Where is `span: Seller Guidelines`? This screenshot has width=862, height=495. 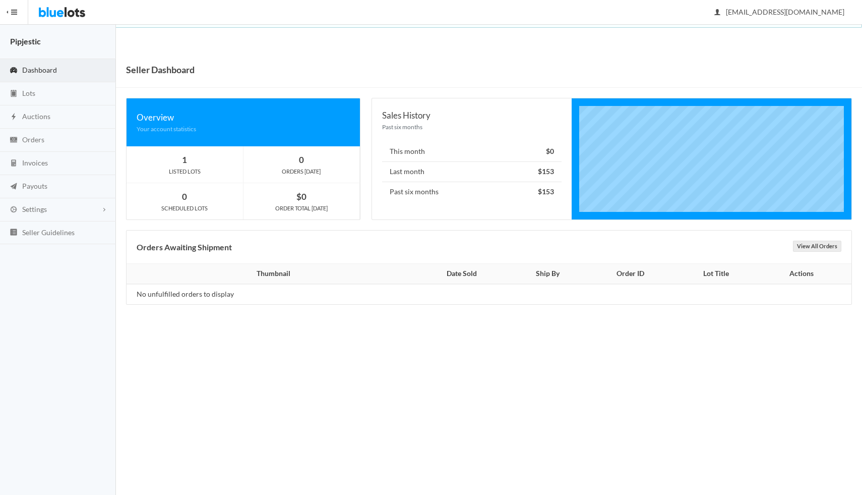
span: Seller Guidelines is located at coordinates (48, 232).